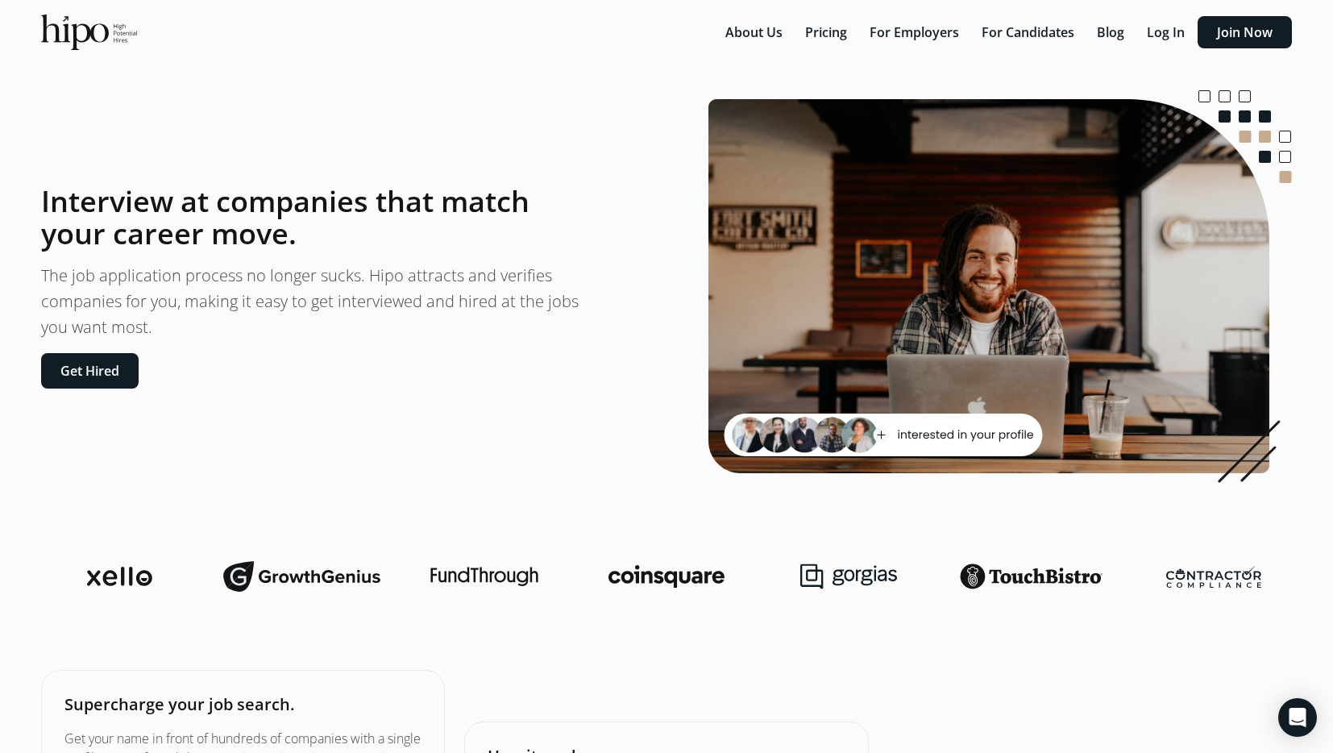 This screenshot has height=753, width=1333. What do you see at coordinates (1166, 32) in the screenshot?
I see `button: Log In` at bounding box center [1166, 32].